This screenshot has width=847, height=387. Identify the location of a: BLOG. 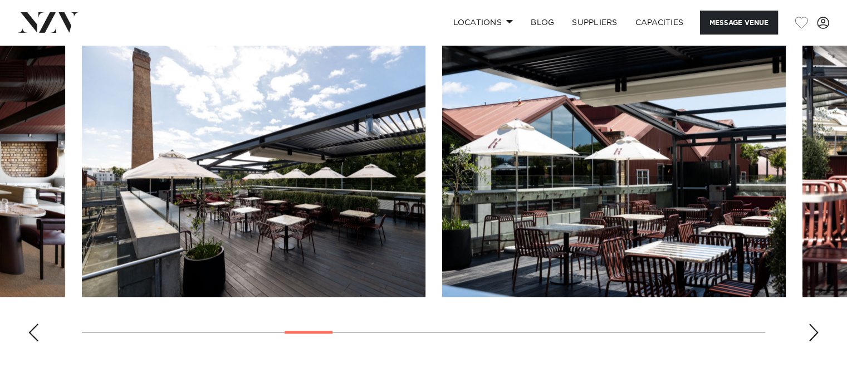
(543, 22).